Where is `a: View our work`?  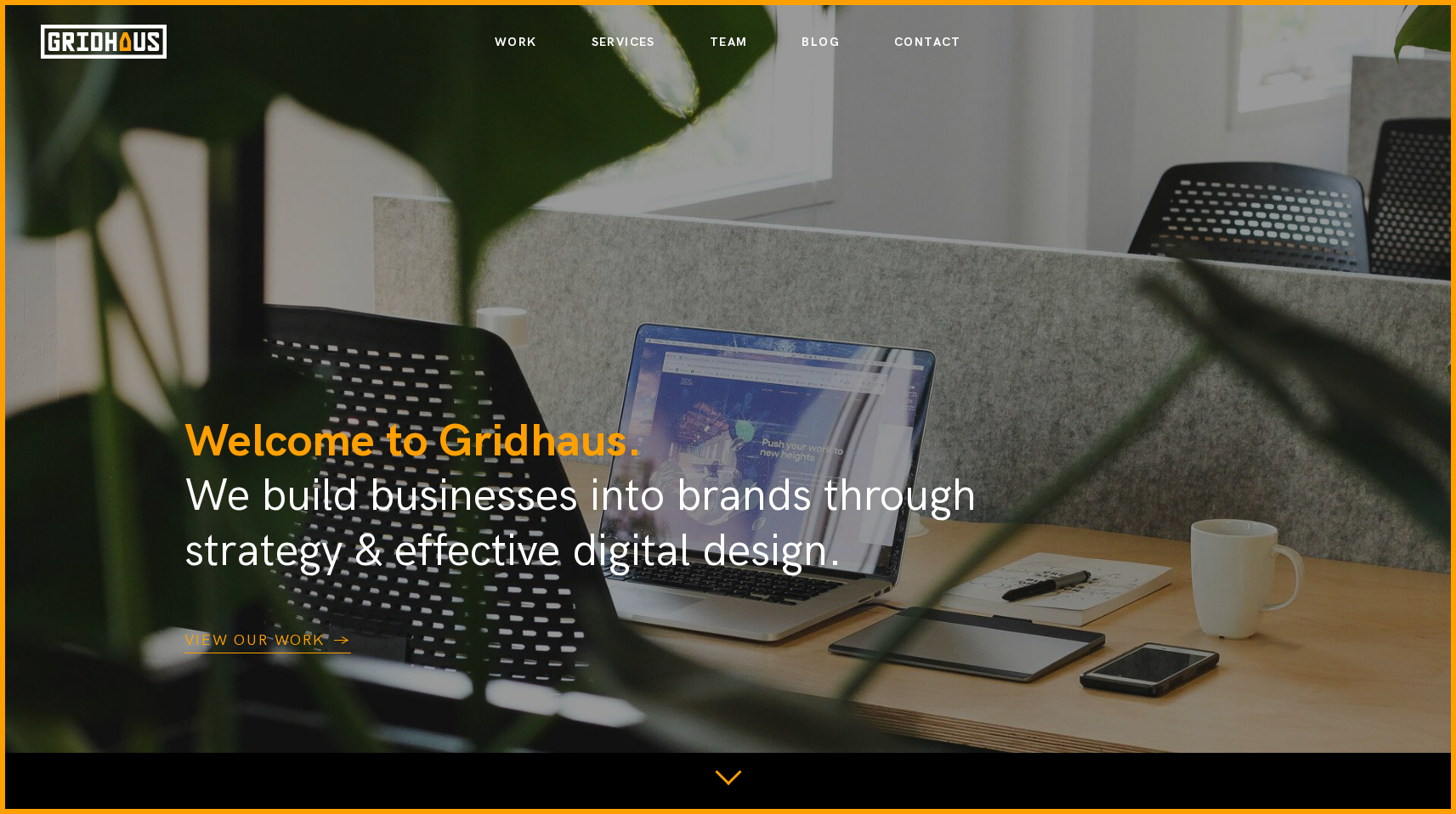 a: View our work is located at coordinates (268, 642).